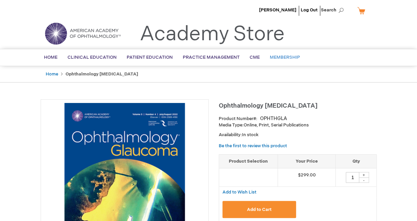 This screenshot has width=417, height=221. Describe the element at coordinates (334, 10) in the screenshot. I see `span: Search` at that location.